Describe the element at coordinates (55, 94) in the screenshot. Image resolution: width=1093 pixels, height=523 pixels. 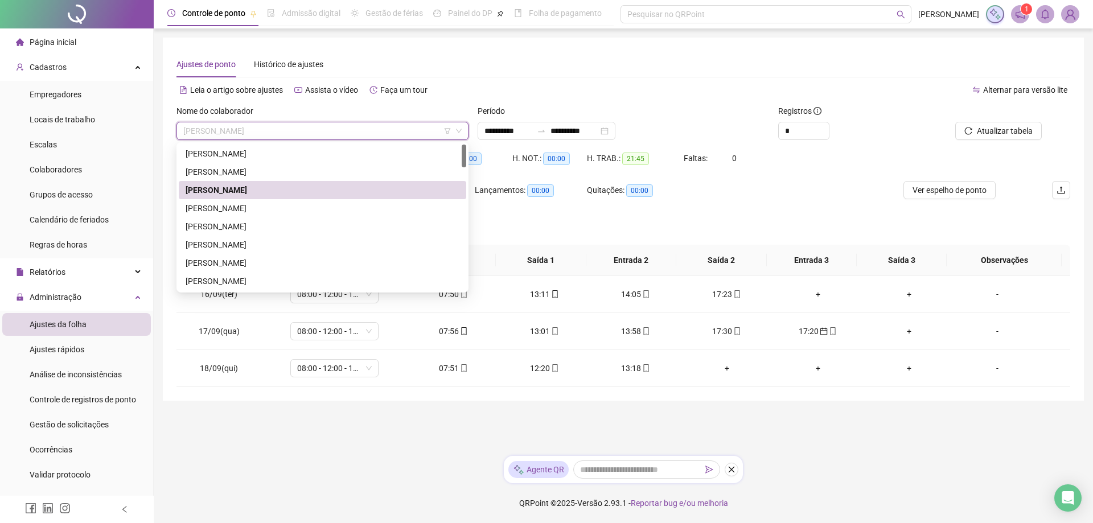
I see `span: Empregadores` at that location.